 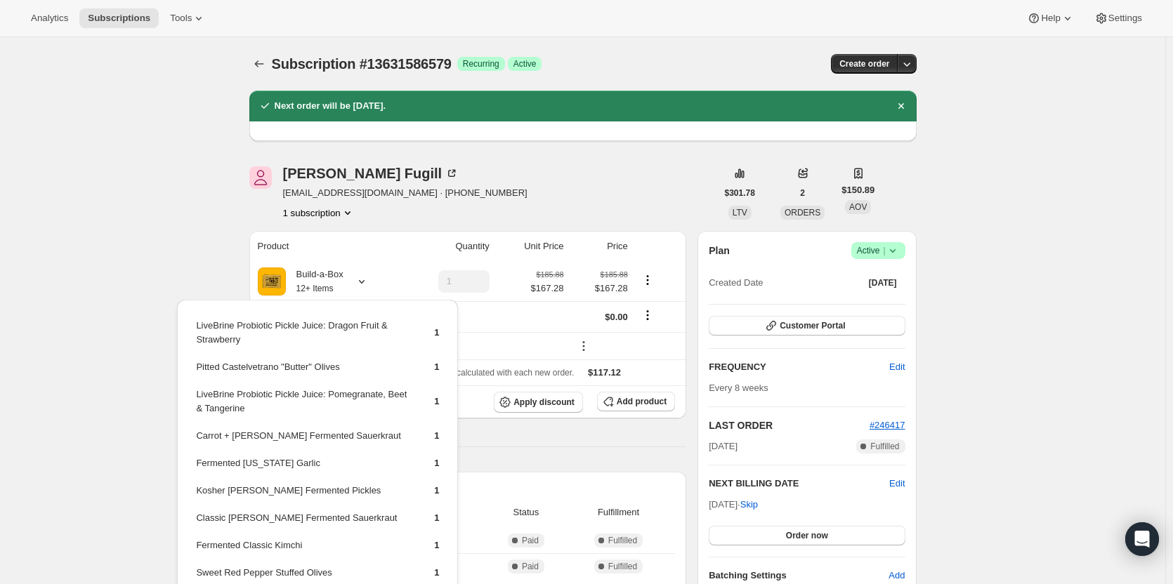 What do you see at coordinates (738, 388) in the screenshot?
I see `span: Every 8 weeks` at bounding box center [738, 388].